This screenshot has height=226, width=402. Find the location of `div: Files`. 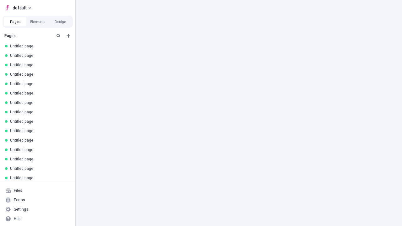

div: Files is located at coordinates (18, 191).